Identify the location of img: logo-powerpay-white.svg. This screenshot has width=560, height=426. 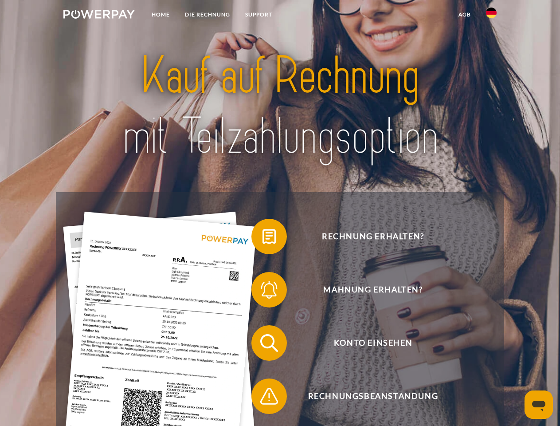
(99, 14).